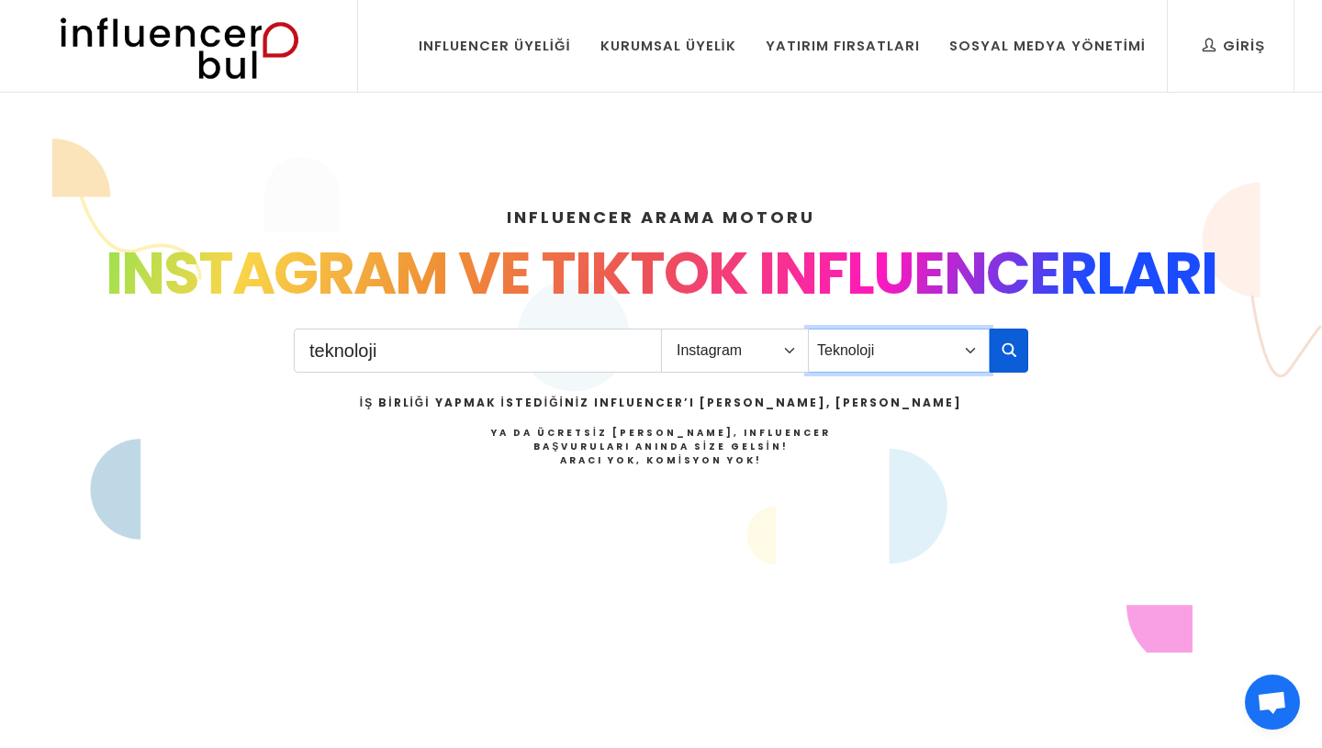 The width and height of the screenshot is (1322, 748). I want to click on div: Influencer Üyeliği, so click(495, 46).